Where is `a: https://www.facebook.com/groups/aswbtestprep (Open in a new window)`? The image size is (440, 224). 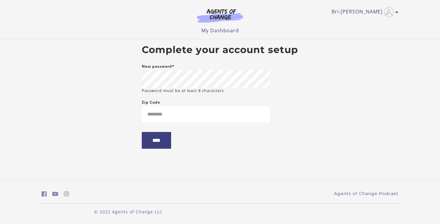 a: https://www.facebook.com/groups/aswbtestprep (Open in a new window) is located at coordinates (44, 194).